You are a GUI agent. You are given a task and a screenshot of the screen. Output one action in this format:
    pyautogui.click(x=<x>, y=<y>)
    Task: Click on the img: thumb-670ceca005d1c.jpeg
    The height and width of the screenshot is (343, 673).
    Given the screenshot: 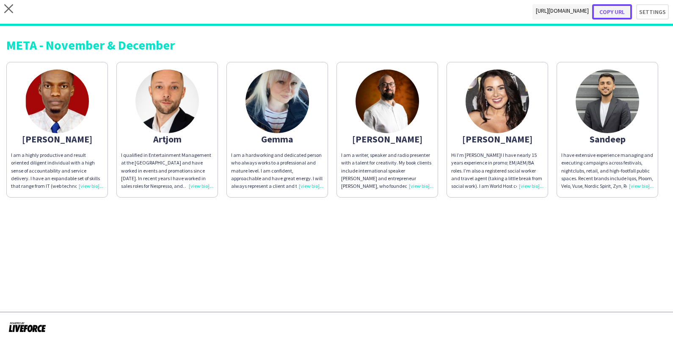 What is the action you would take?
    pyautogui.click(x=608, y=101)
    